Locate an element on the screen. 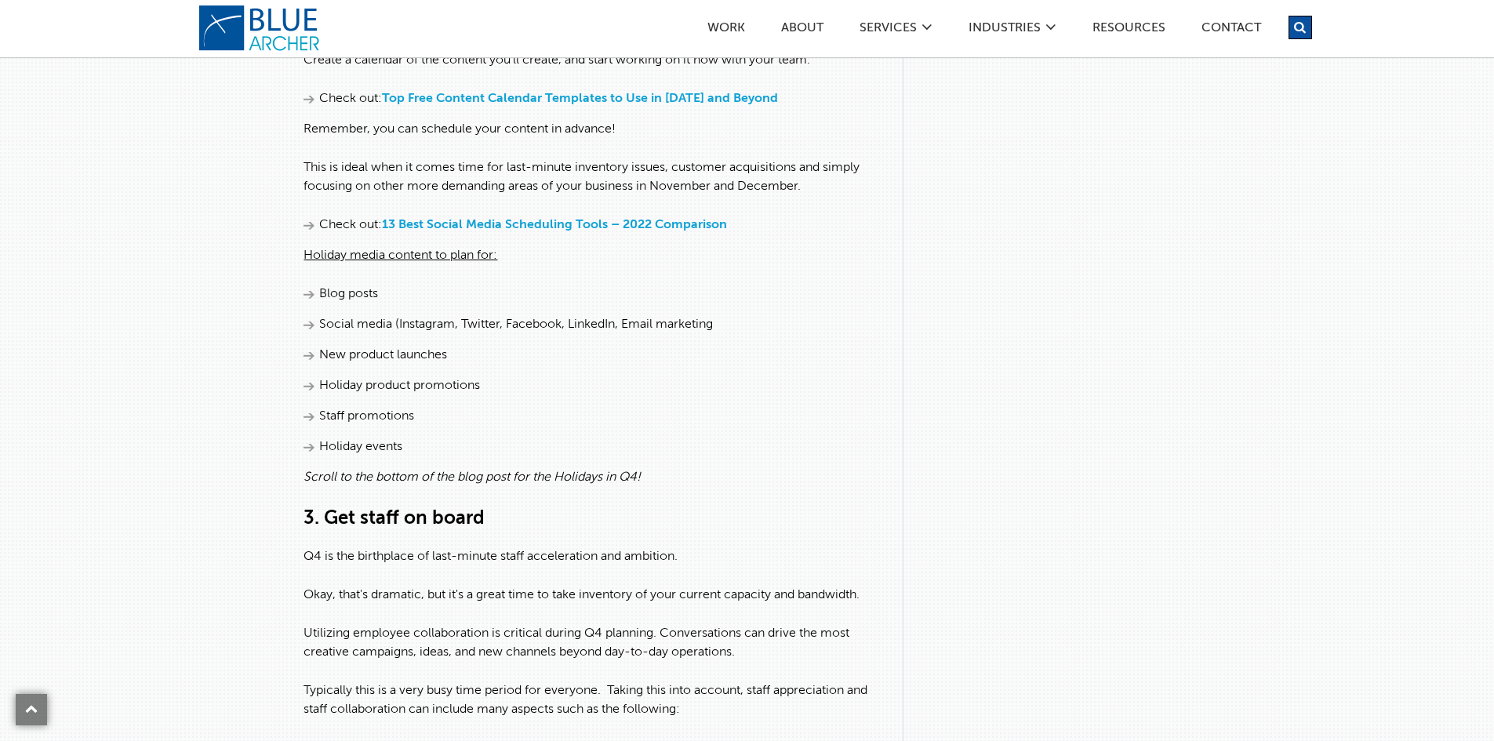 This screenshot has height=741, width=1494. p: Typically this is a very busy time period for everyone. Taking this into account, staff appreciat... is located at coordinates (591, 700).